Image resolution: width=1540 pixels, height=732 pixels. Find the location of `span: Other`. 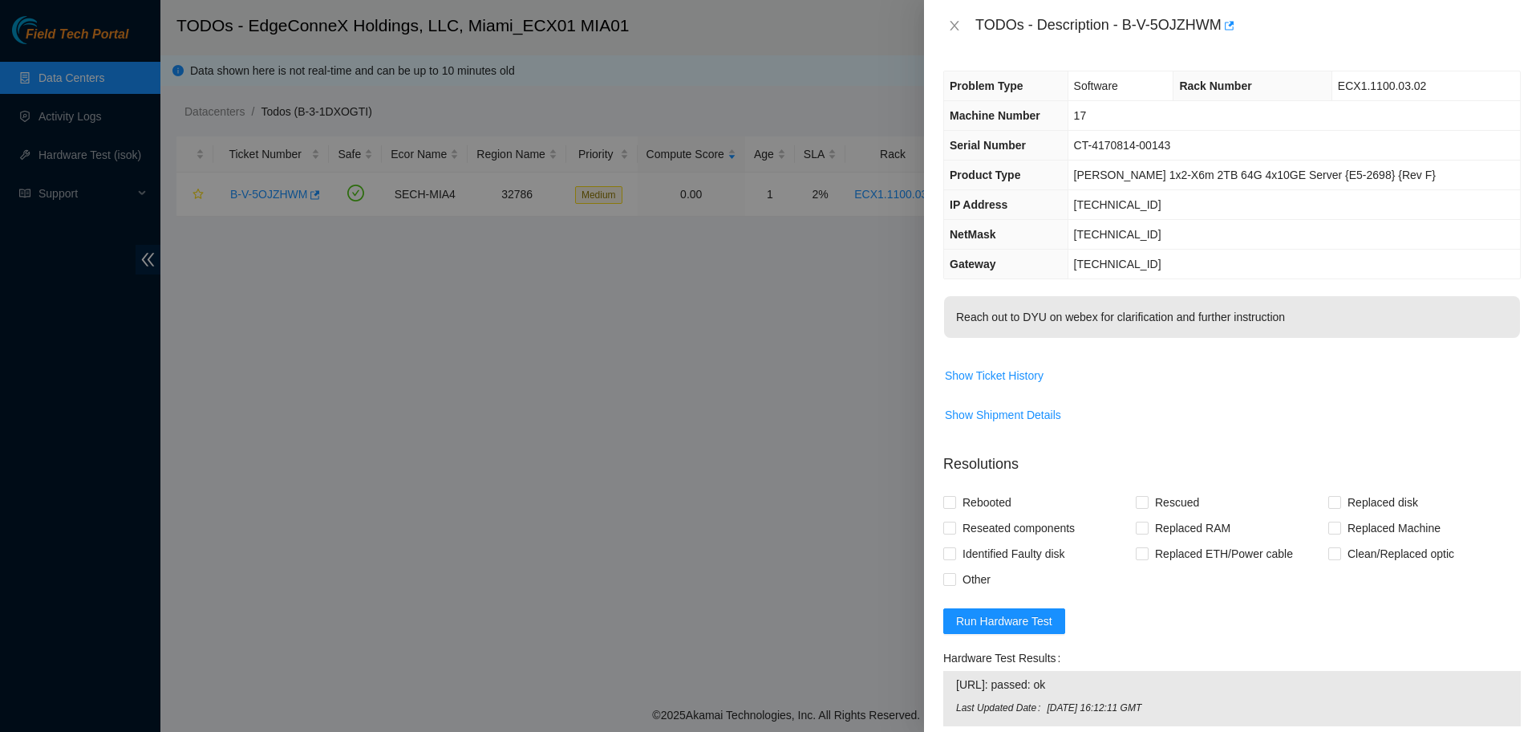

span: Other is located at coordinates (976, 579).